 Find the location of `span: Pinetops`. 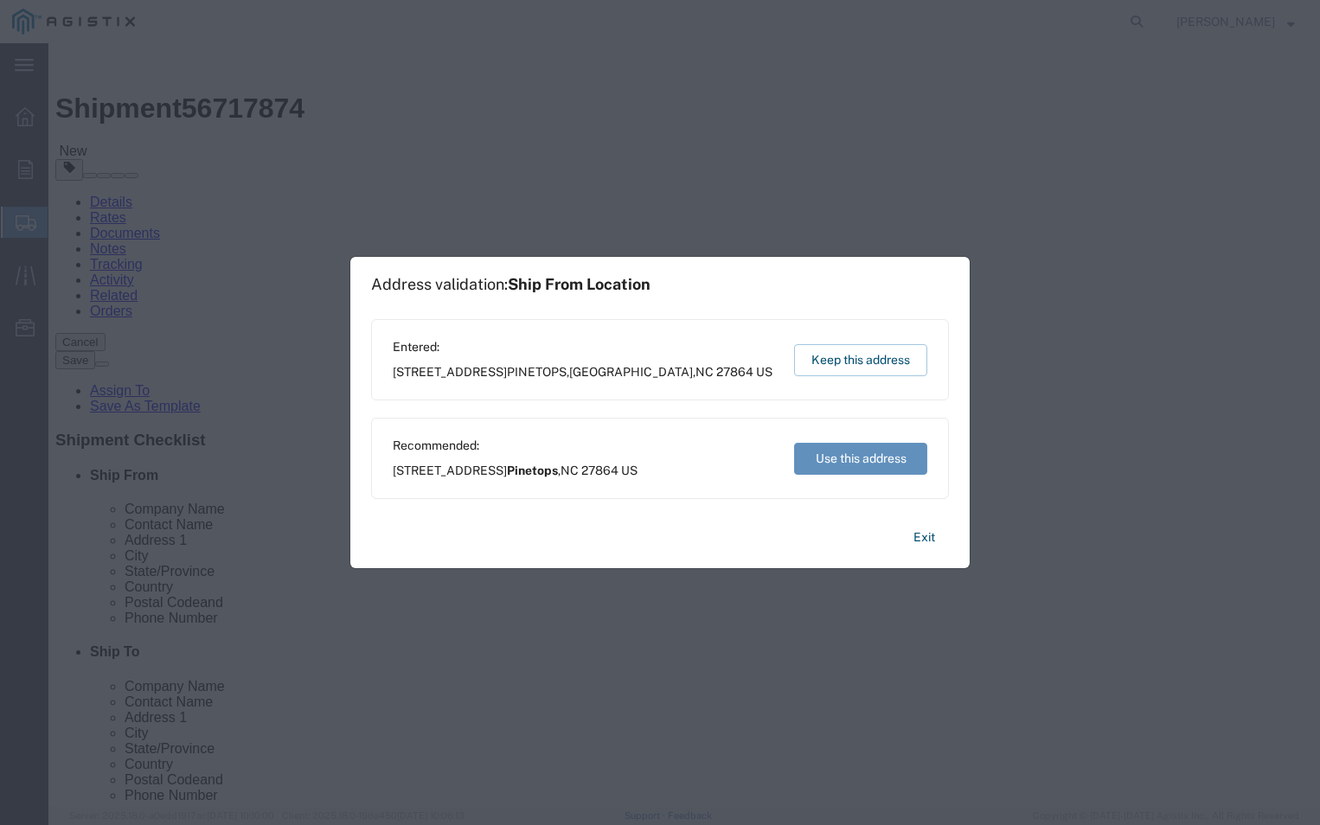

span: Pinetops is located at coordinates (532, 471).